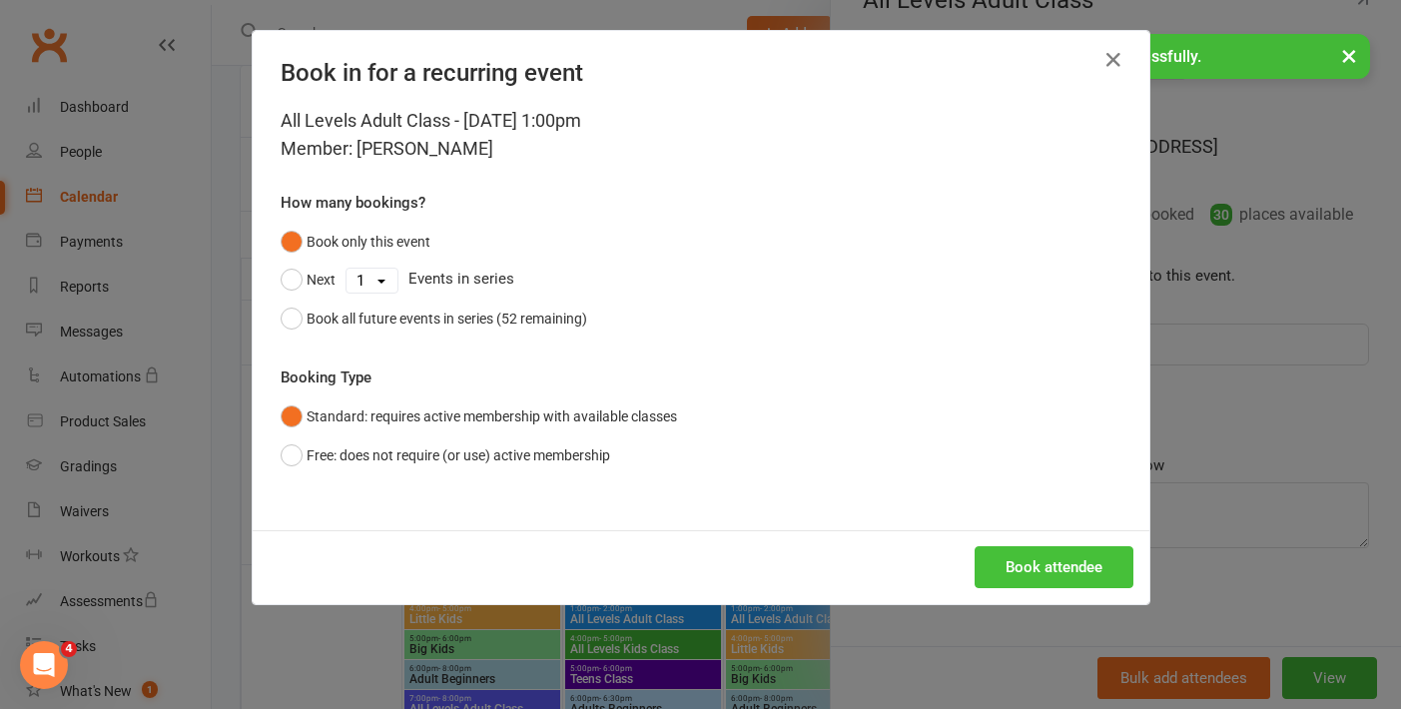 The image size is (1401, 709). What do you see at coordinates (326, 378) in the screenshot?
I see `label: Booking Type` at bounding box center [326, 378].